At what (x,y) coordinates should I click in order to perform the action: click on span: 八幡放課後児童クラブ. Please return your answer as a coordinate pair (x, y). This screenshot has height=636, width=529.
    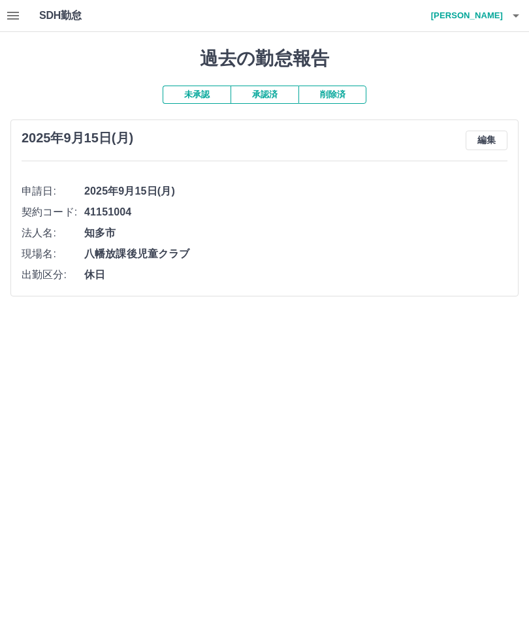
    Looking at the image, I should click on (296, 254).